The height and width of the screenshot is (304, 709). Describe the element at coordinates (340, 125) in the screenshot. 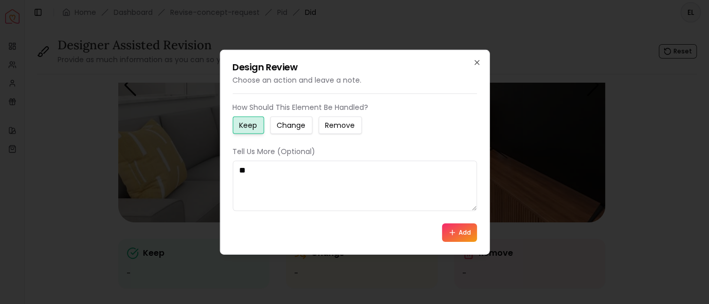

I see `button: Remove` at that location.